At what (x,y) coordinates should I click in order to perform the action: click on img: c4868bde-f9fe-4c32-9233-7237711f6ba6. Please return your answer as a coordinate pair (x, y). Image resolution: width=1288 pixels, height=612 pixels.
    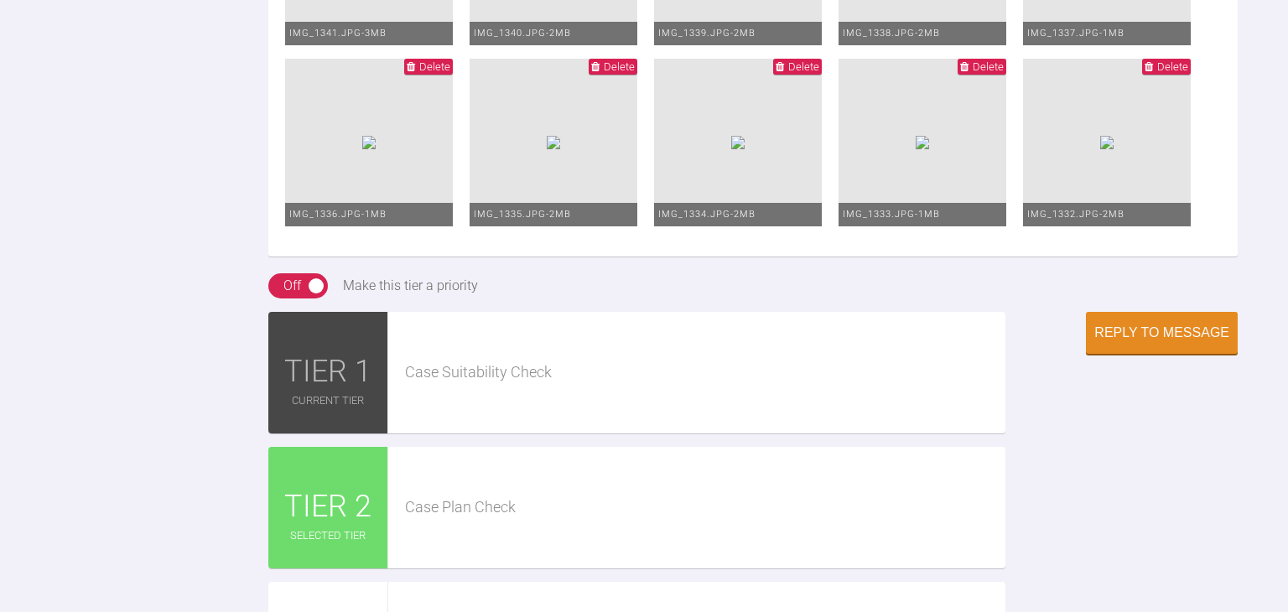
    Looking at the image, I should click on (1107, 143).